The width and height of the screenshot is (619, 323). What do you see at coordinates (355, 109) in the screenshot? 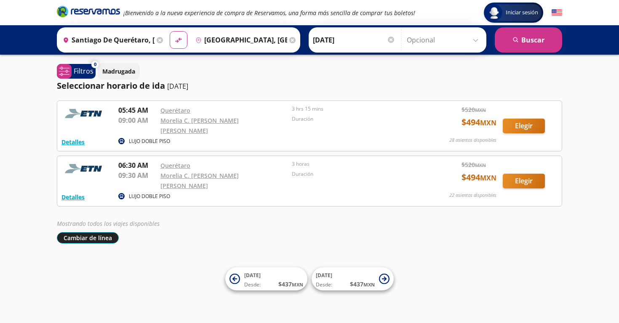
I see `p: 3 hrs 15 mins` at bounding box center [355, 109].